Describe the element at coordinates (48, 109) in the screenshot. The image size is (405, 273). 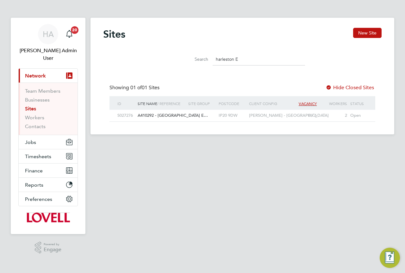
I see `div: Network` at that location.